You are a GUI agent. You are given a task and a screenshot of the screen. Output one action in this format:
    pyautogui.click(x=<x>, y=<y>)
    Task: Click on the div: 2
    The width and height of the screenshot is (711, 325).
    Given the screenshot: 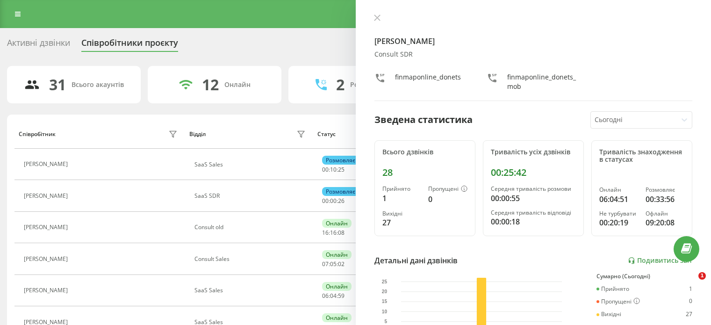 What is the action you would take?
    pyautogui.click(x=340, y=85)
    